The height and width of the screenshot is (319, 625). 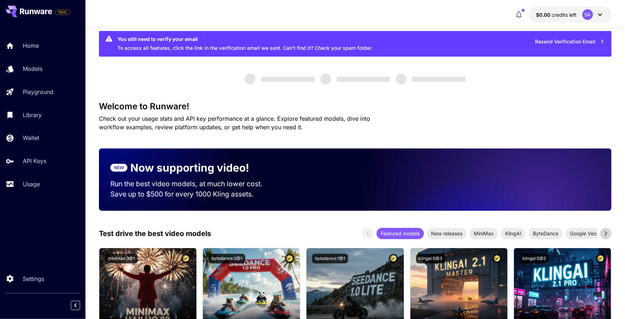 I want to click on span: $0.00, so click(x=544, y=15).